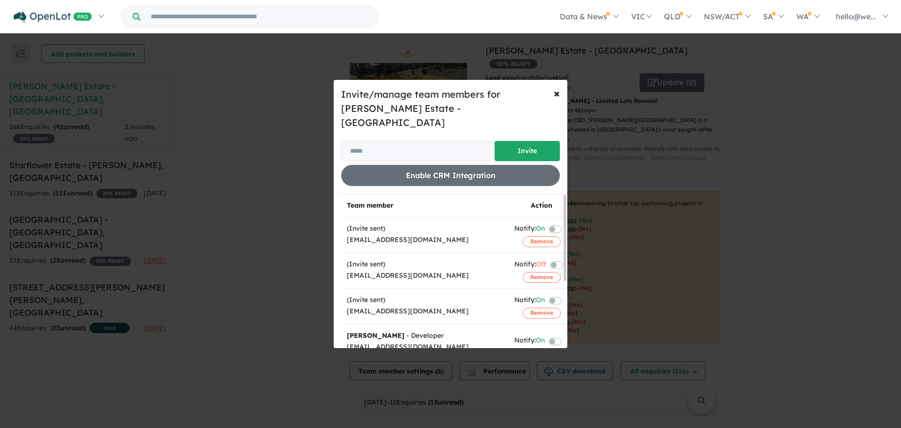  What do you see at coordinates (425, 336) in the screenshot?
I see `div: - Developer` at bounding box center [425, 336].